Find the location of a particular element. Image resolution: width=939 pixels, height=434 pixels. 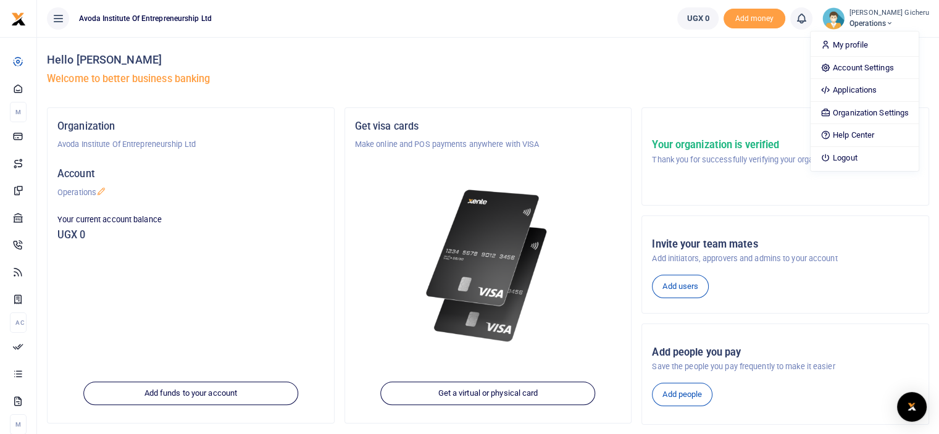

h5: Welcome to better business banking is located at coordinates (488, 79).